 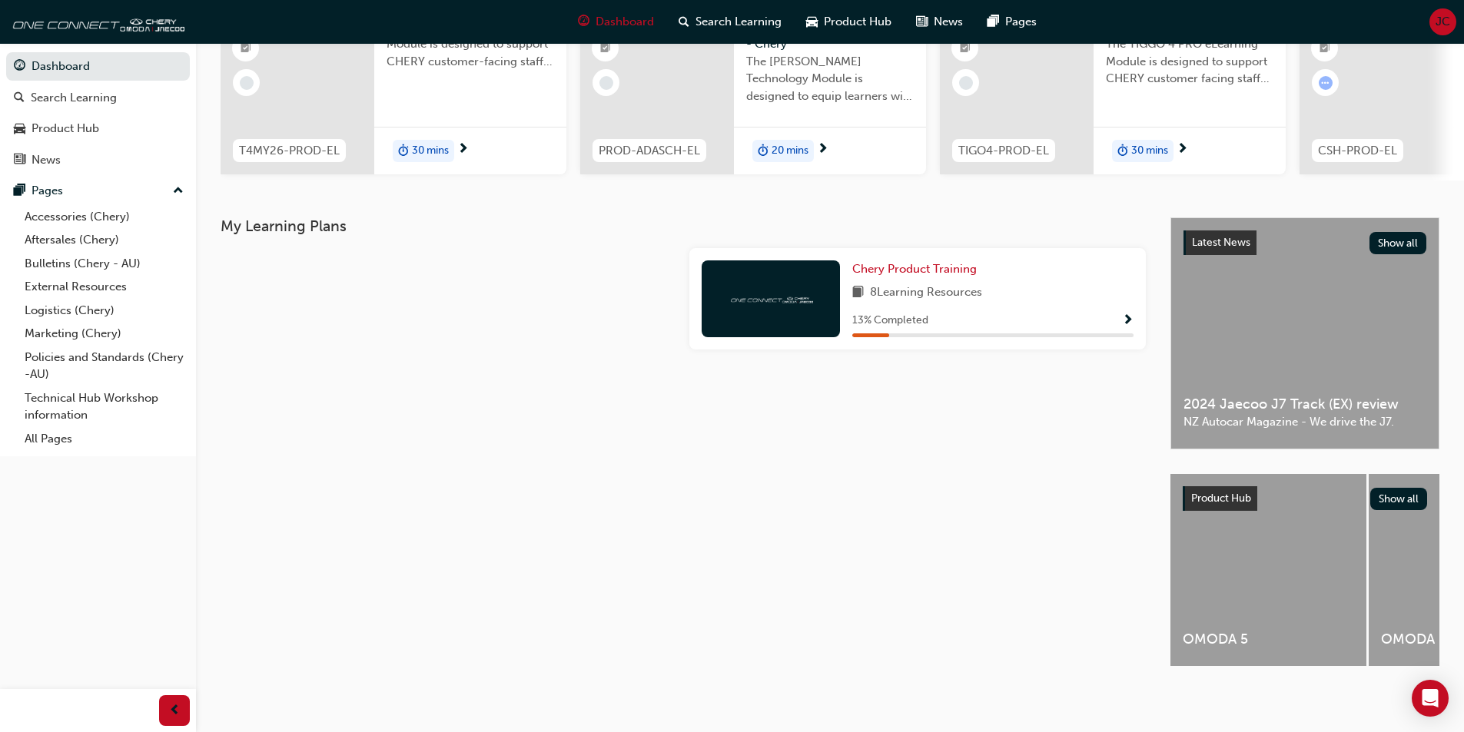 I want to click on a: Dashboard, so click(x=98, y=66).